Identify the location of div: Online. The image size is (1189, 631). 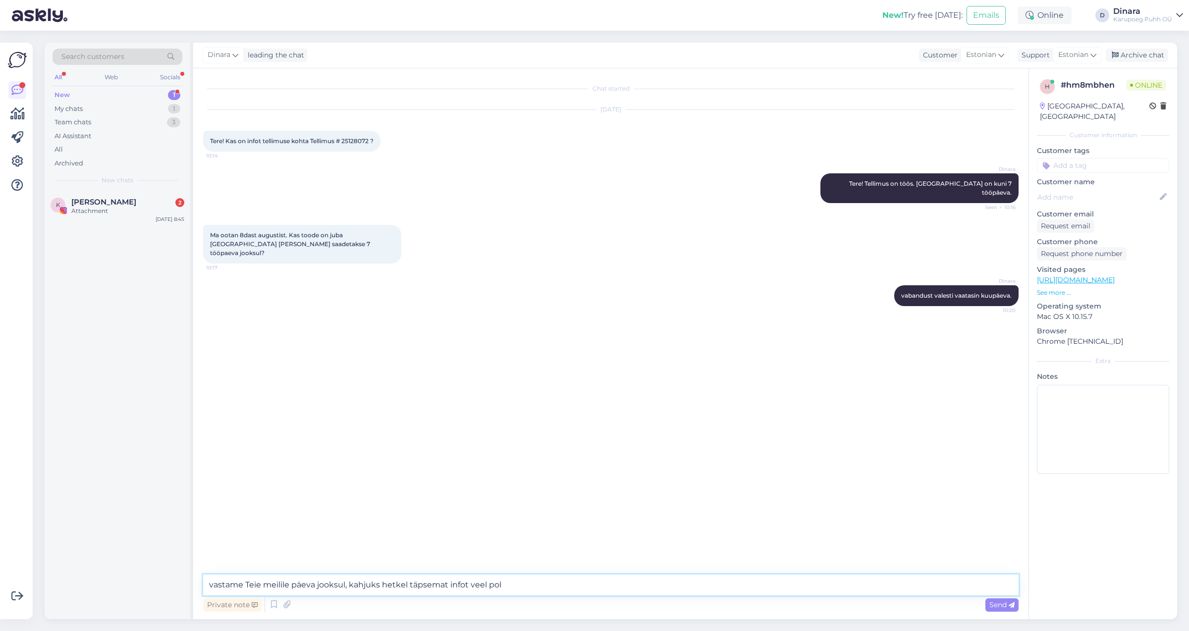
(1045, 15).